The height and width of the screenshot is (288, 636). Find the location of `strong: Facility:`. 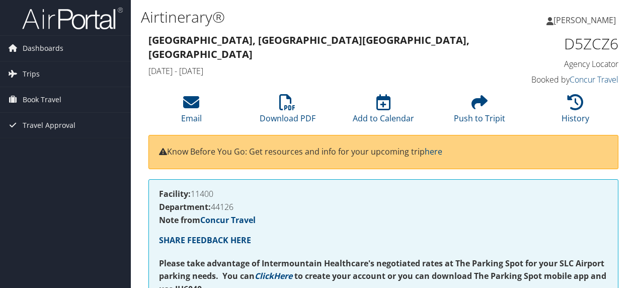

strong: Facility: is located at coordinates (175, 194).